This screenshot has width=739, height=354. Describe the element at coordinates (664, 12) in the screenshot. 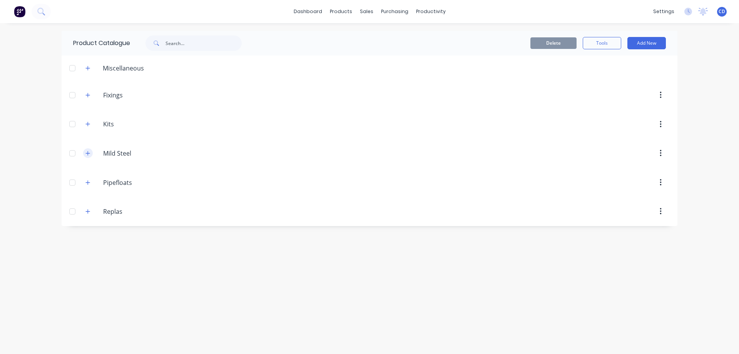

I see `div: settings` at that location.